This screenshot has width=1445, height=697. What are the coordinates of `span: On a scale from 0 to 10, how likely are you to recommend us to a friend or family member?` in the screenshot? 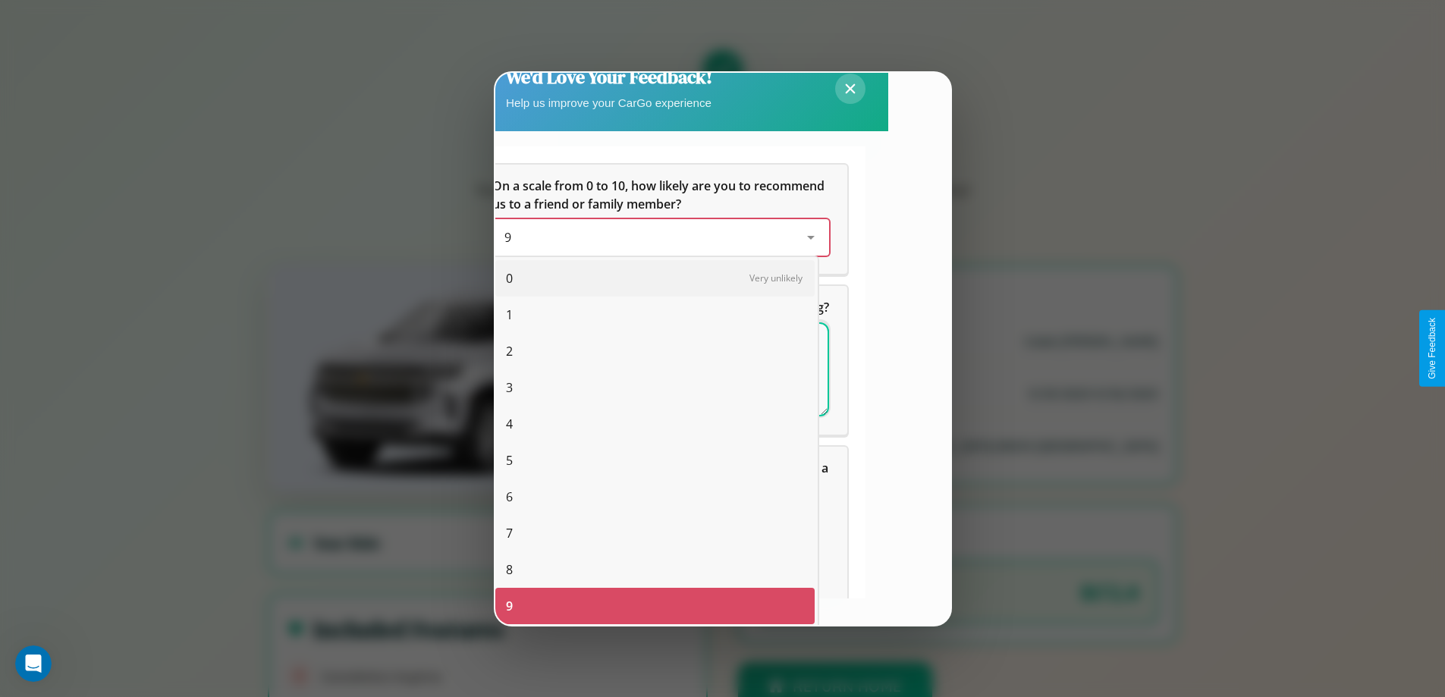 It's located at (660, 195).